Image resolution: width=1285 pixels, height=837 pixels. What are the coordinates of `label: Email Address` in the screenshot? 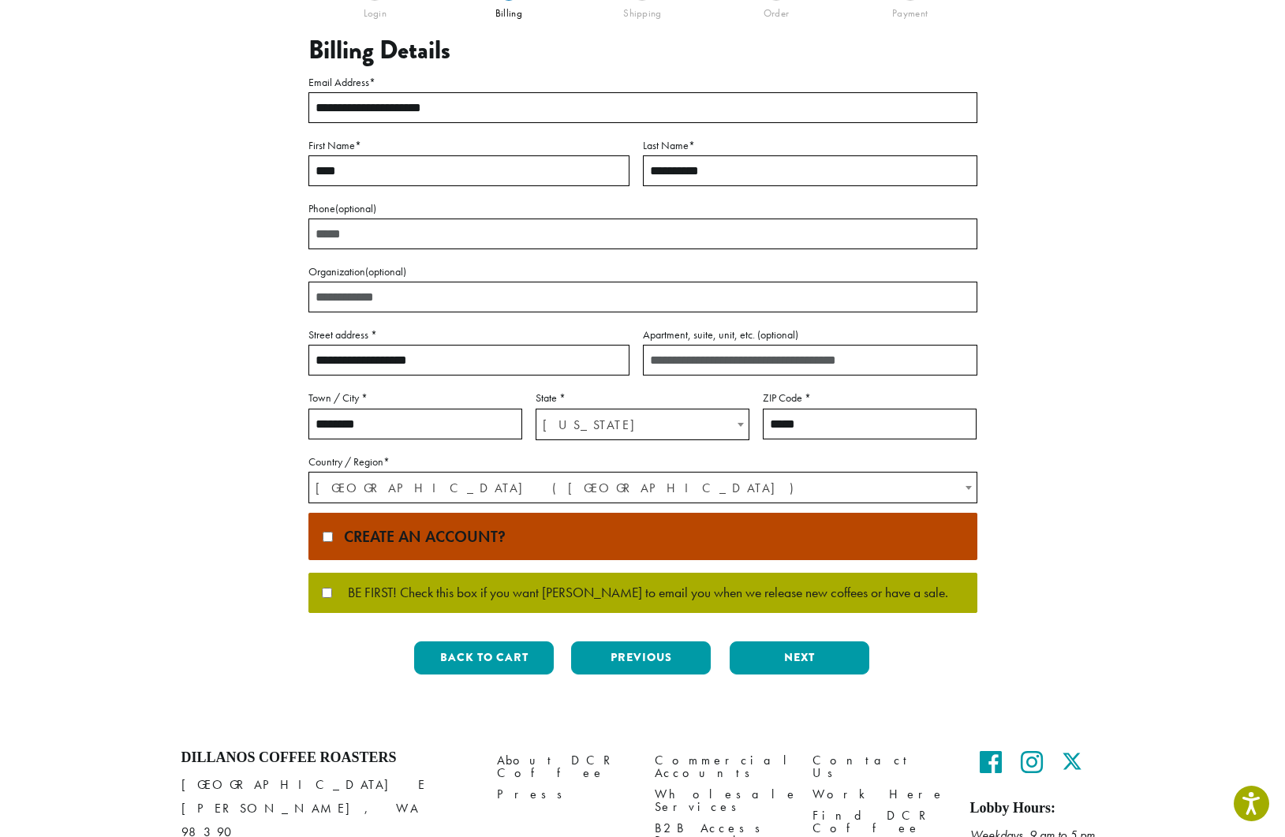 It's located at (643, 82).